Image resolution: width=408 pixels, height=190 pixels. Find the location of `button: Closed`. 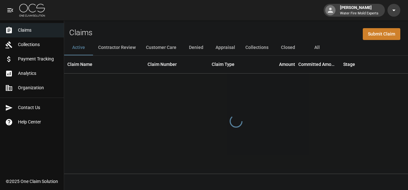

button: Closed is located at coordinates (288, 48).